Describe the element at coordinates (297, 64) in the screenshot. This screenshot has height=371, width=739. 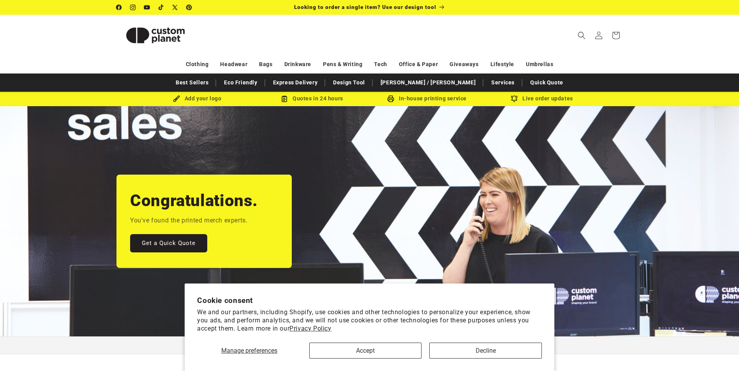
I see `a: Drinkware` at that location.